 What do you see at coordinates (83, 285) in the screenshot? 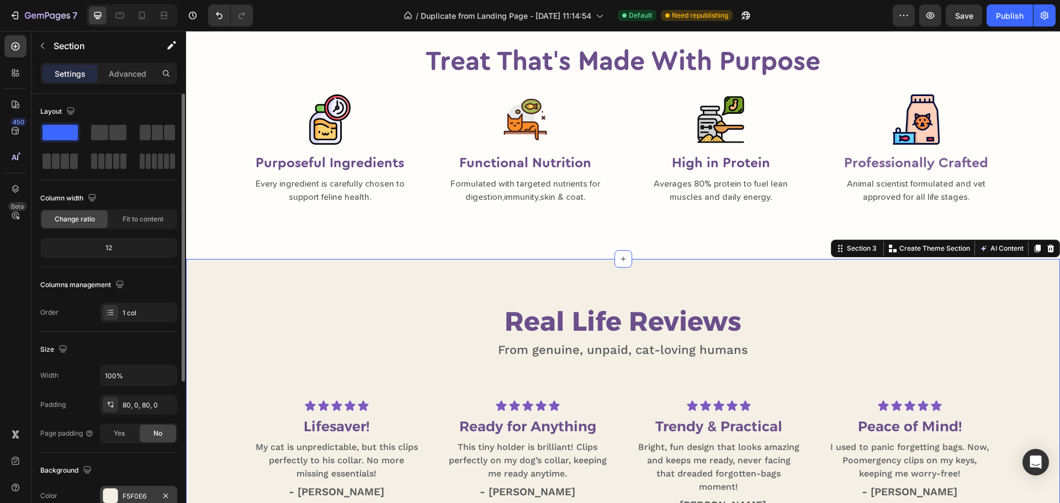
I see `div: Columns management` at bounding box center [83, 285].